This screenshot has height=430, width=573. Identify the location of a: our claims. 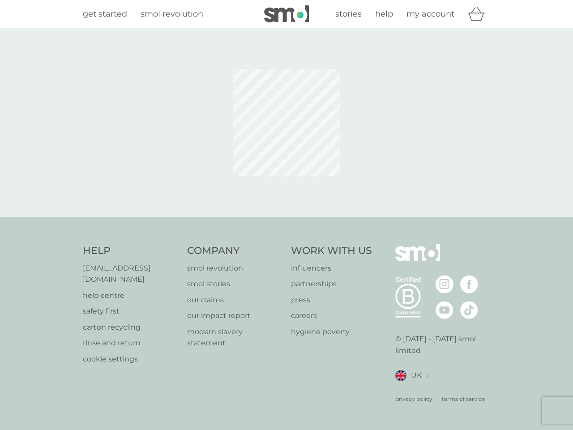
(235, 300).